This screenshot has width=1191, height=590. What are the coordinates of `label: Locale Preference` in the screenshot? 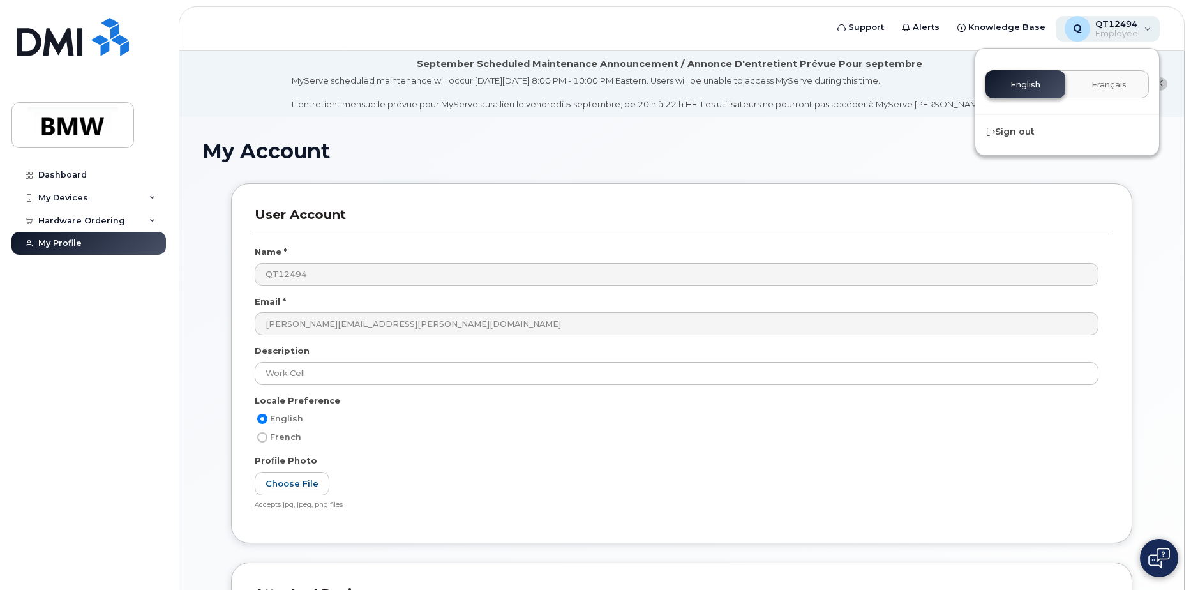 It's located at (297, 400).